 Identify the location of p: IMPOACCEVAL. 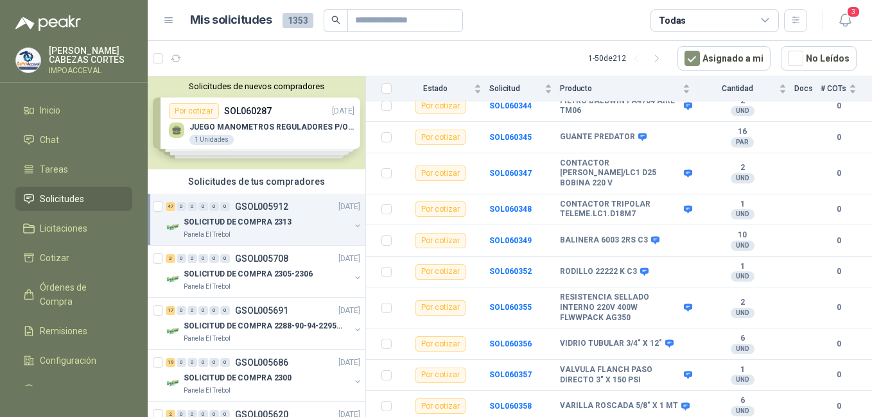
(91, 71).